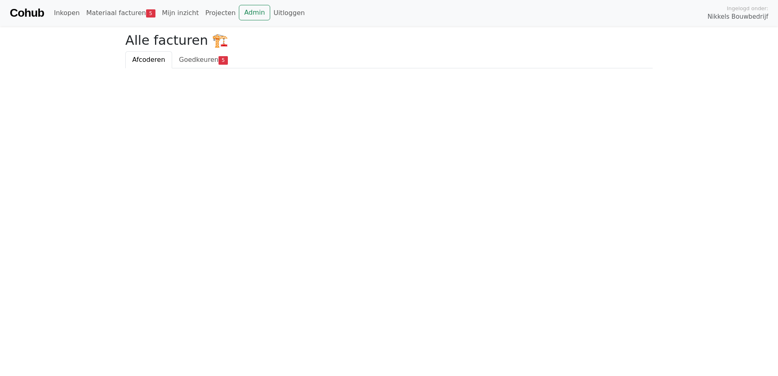 The width and height of the screenshot is (778, 376). What do you see at coordinates (389, 40) in the screenshot?
I see `h2: Alle facturen 🏗️` at bounding box center [389, 40].